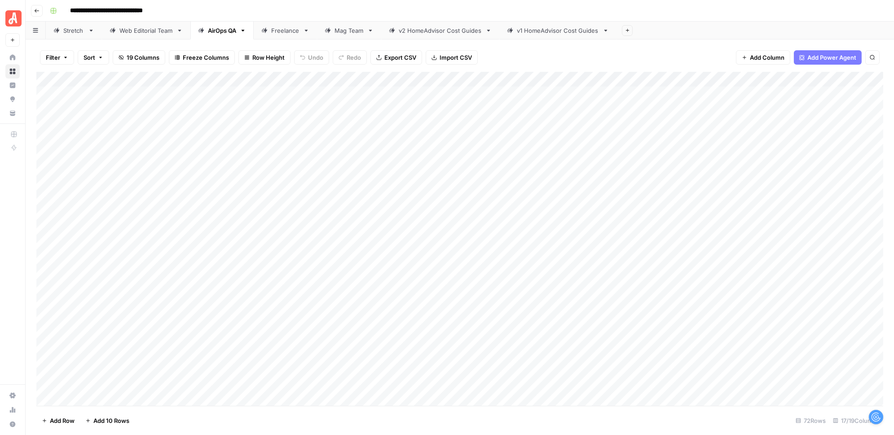 The width and height of the screenshot is (894, 435). What do you see at coordinates (440, 31) in the screenshot?
I see `a: v2 HomeAdvisor Cost Guides` at bounding box center [440, 31].